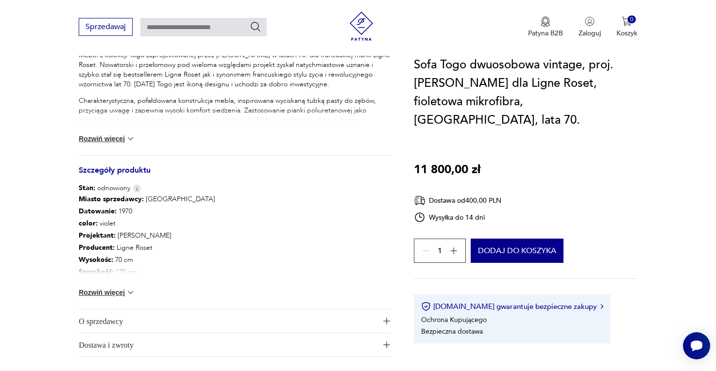 The width and height of the screenshot is (716, 371). What do you see at coordinates (426, 307) in the screenshot?
I see `img: Ikona certyfikatu` at bounding box center [426, 307].